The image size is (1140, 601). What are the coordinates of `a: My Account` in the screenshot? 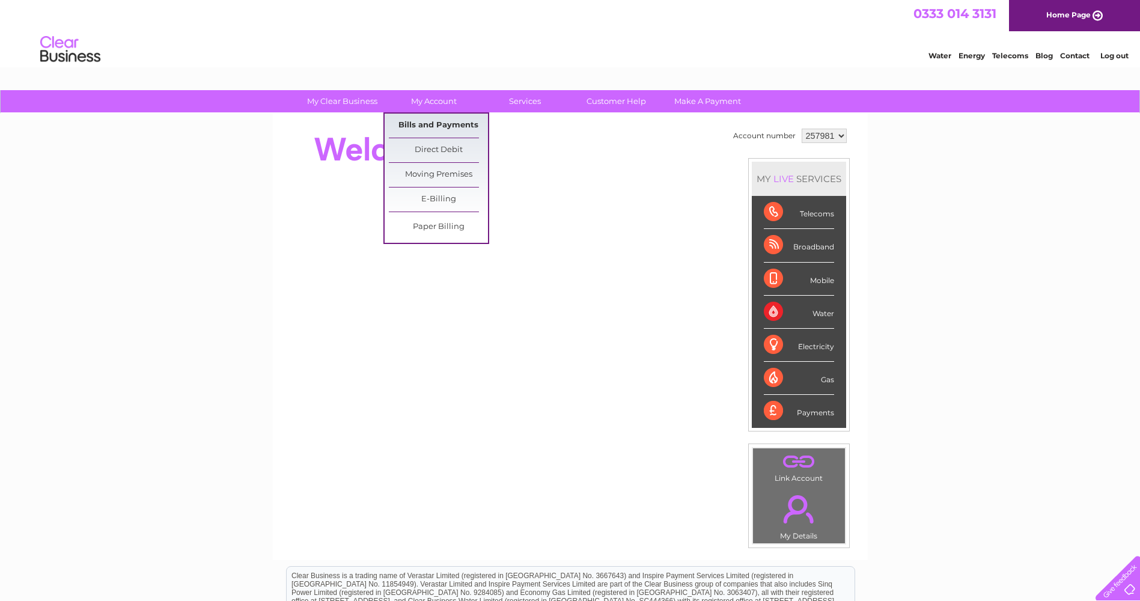 It's located at (433, 101).